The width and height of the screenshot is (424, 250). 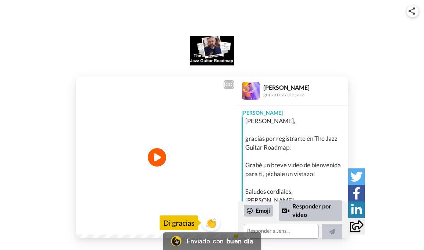 I want to click on font: 0:27, so click(x=105, y=224).